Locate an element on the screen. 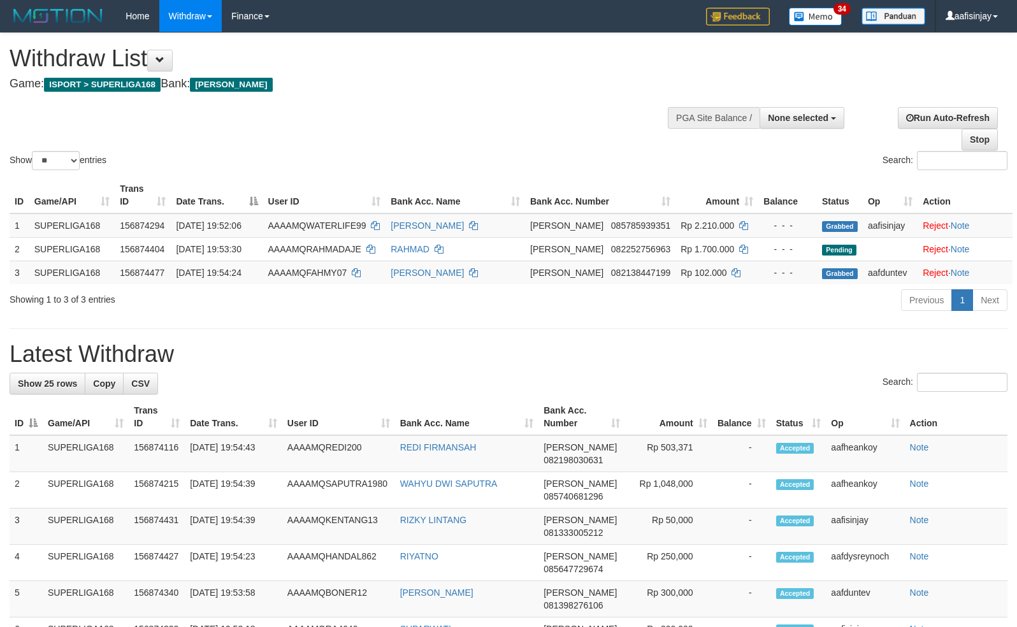  th: Action is located at coordinates (965, 195).